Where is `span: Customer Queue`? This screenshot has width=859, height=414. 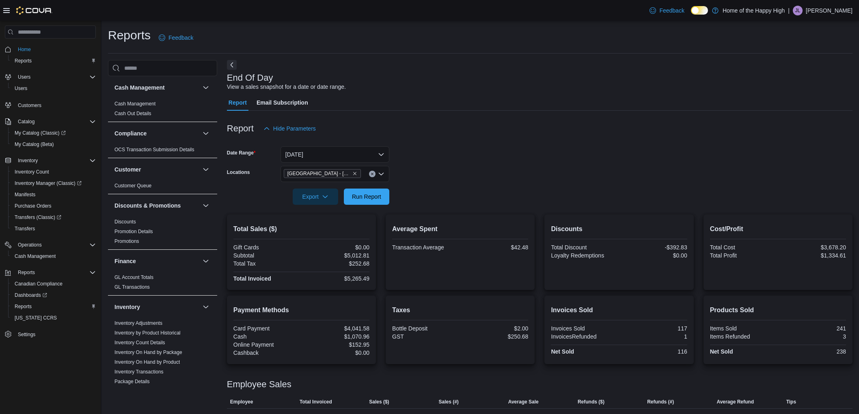 span: Customer Queue is located at coordinates (133, 186).